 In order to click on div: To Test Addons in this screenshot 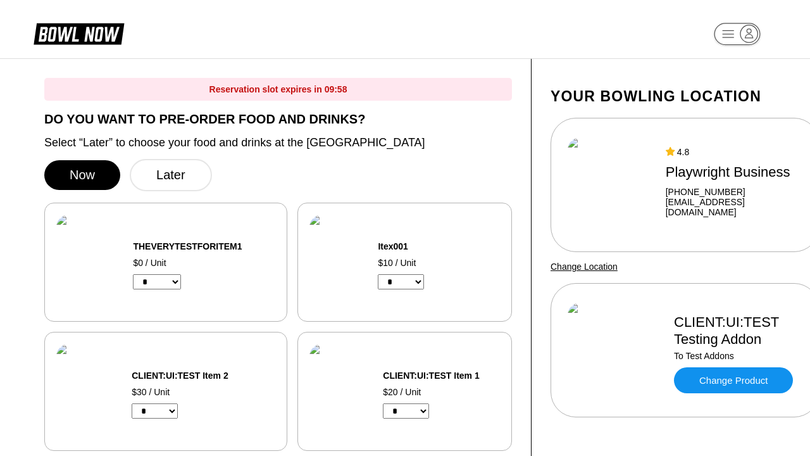, I will do `click(738, 356)`.